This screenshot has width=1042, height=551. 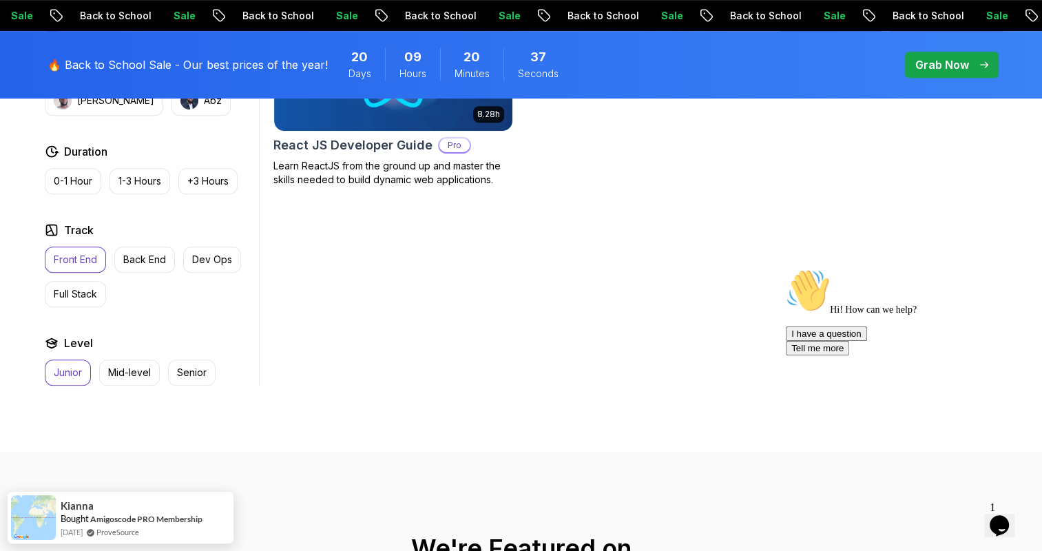 I want to click on p: Senior, so click(x=192, y=373).